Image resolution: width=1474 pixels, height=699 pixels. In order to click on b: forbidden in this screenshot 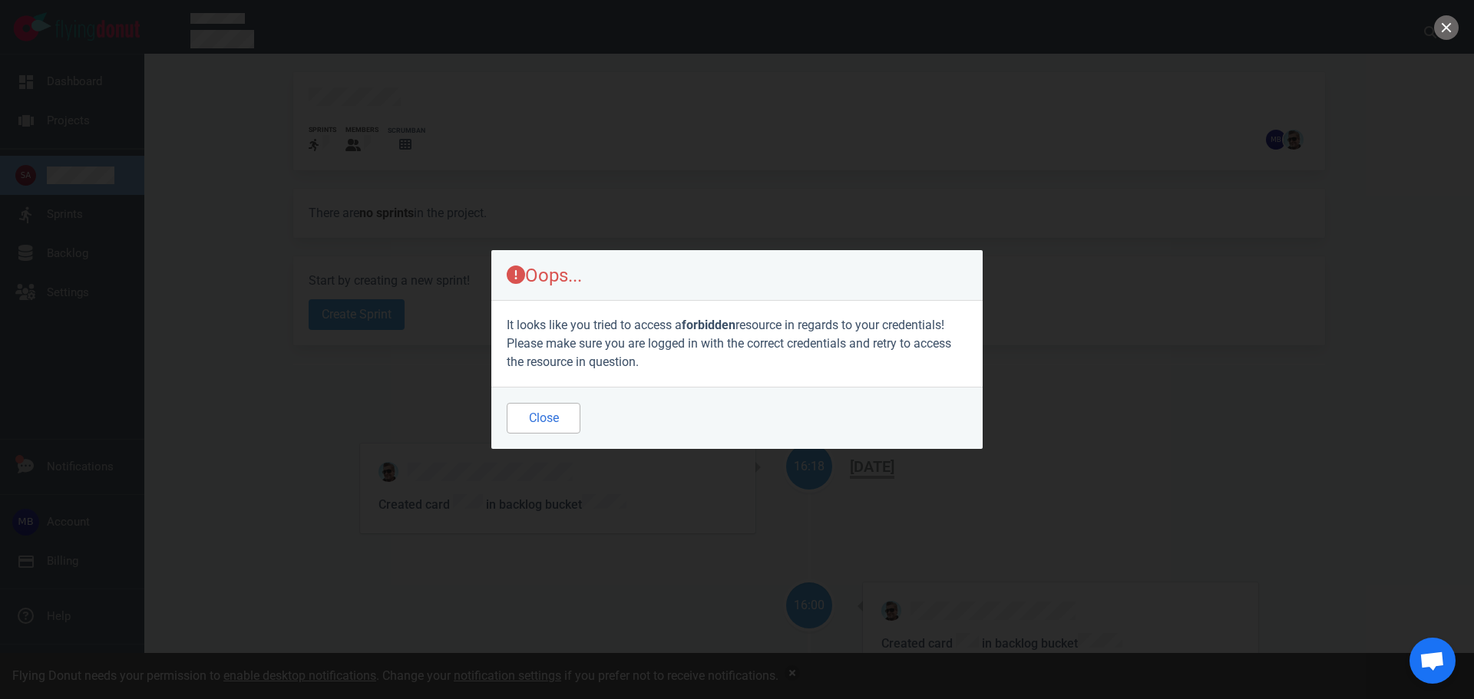, I will do `click(709, 325)`.